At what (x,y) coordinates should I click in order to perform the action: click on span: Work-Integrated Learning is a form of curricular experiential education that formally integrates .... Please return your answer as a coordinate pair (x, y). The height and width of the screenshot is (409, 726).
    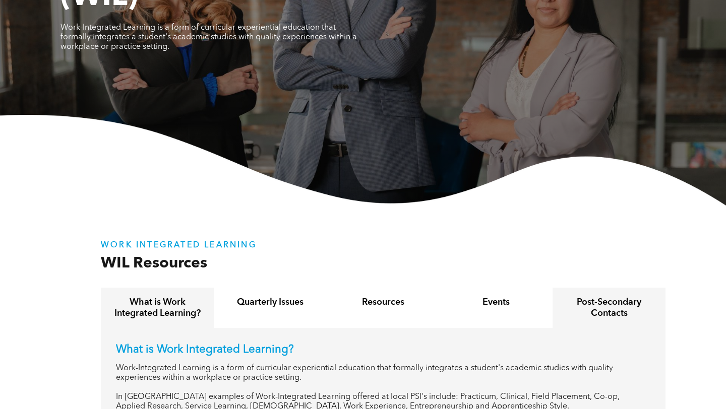
    Looking at the image, I should click on (209, 37).